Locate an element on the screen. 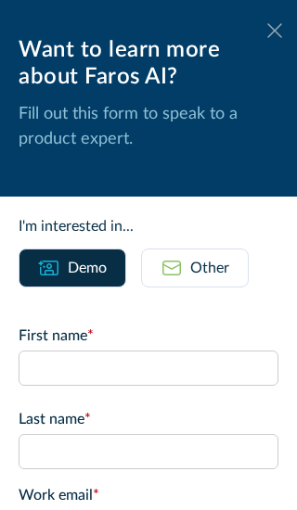  div: Demo is located at coordinates (87, 268).